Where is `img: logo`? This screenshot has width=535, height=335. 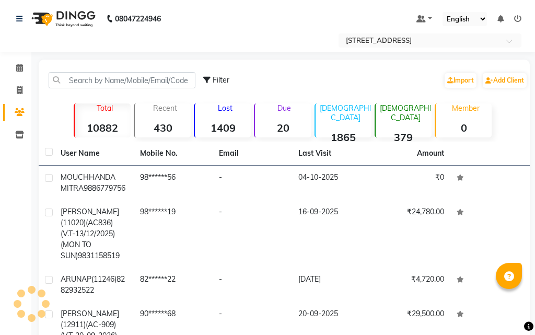 img: logo is located at coordinates (62, 19).